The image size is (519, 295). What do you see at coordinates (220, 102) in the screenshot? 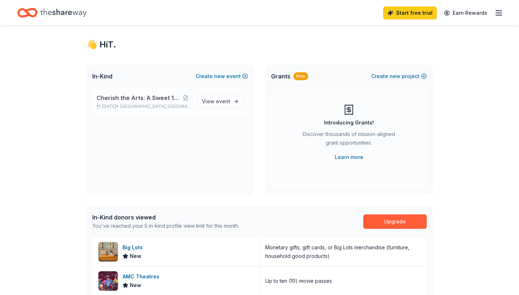
I see `a: View event` at bounding box center [220, 102].